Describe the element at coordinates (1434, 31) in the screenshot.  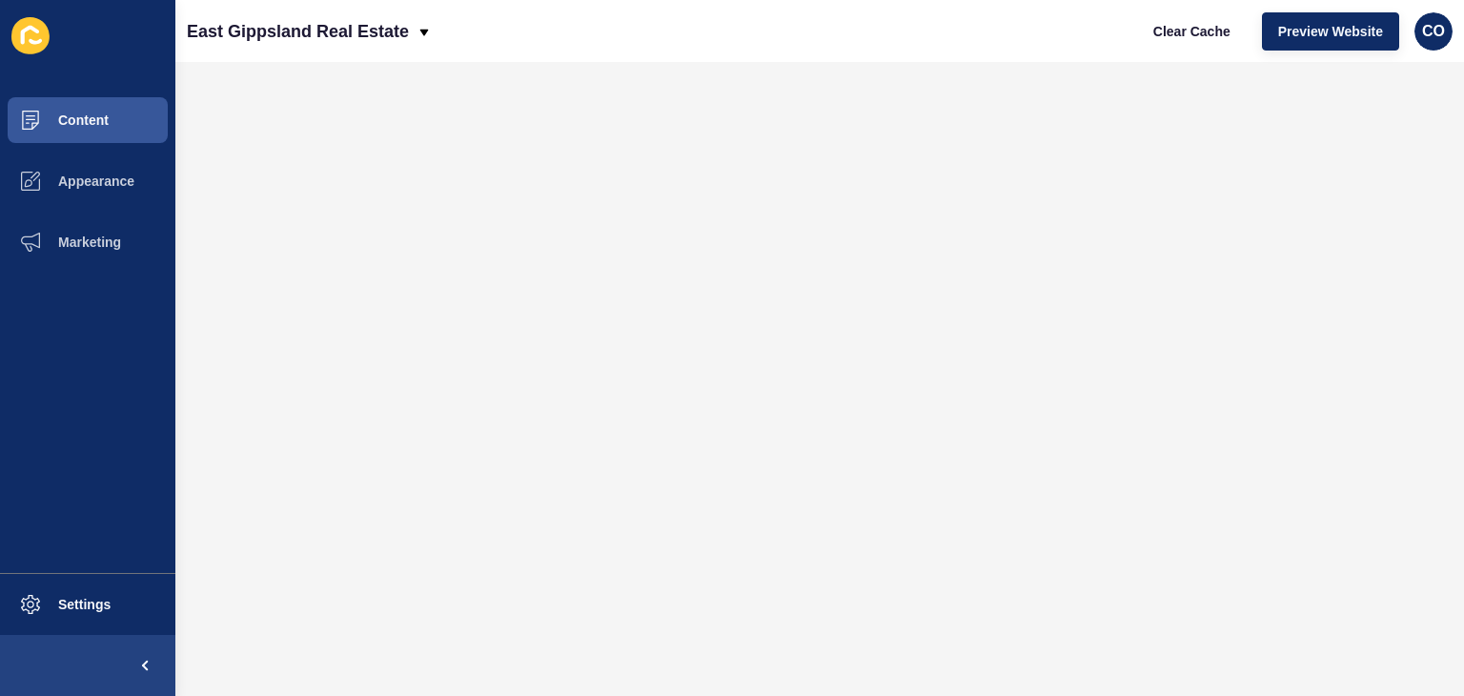
I see `span: CO` at that location.